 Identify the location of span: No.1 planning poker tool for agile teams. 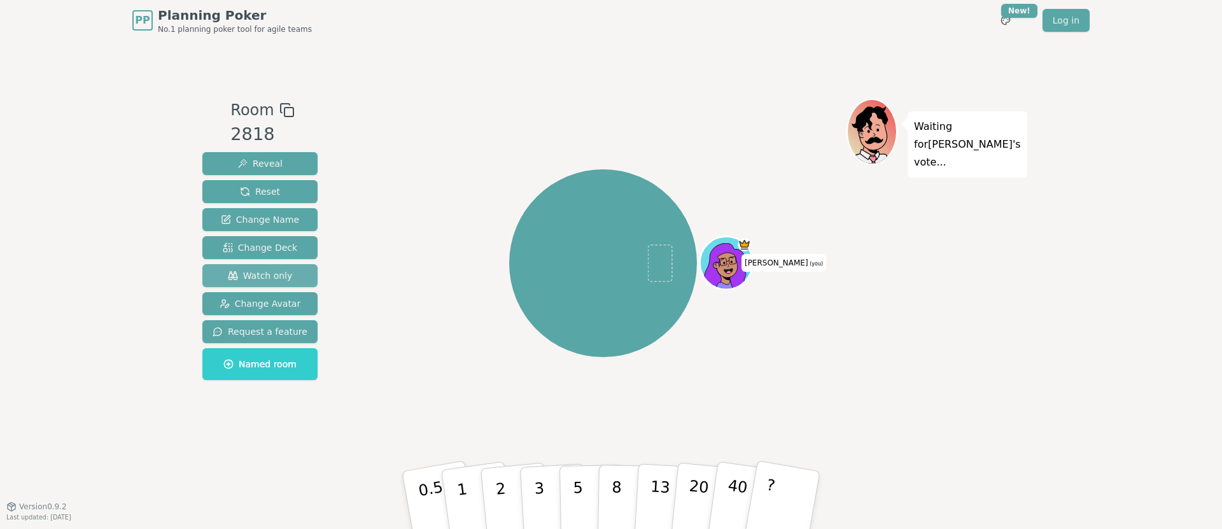
(235, 29).